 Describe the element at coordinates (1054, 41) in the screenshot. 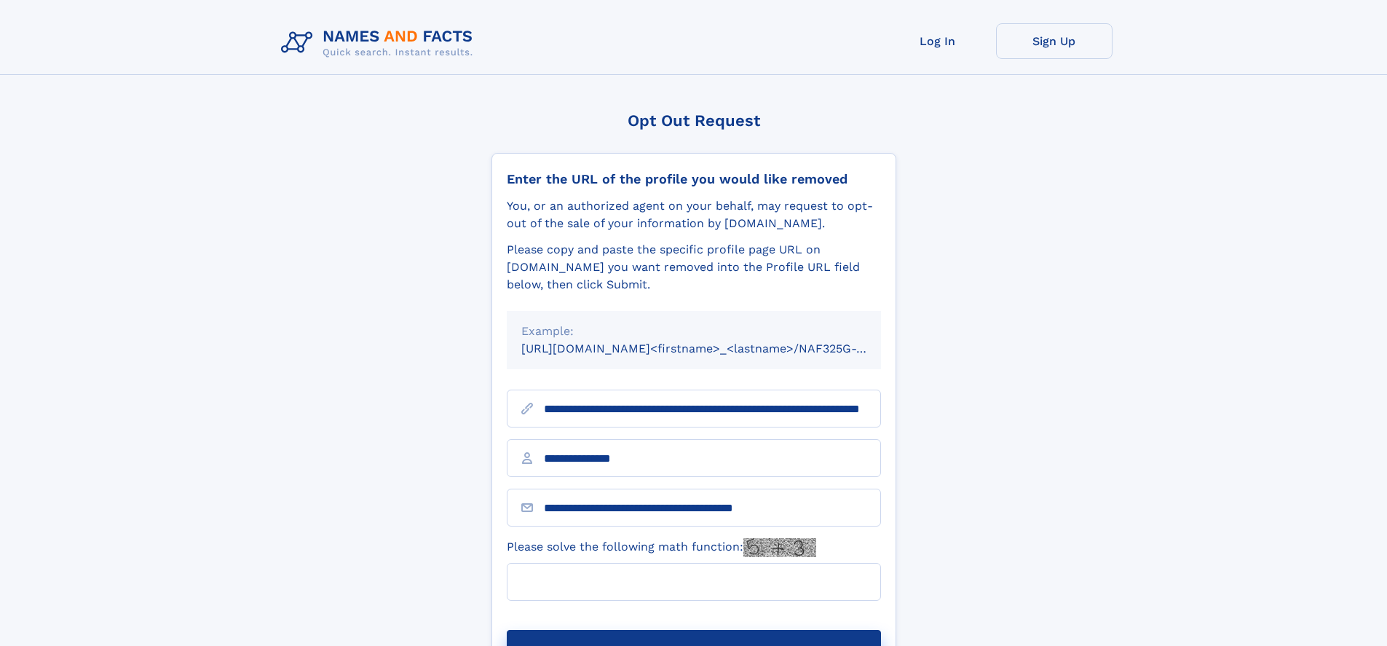

I see `a: Sign Up` at that location.